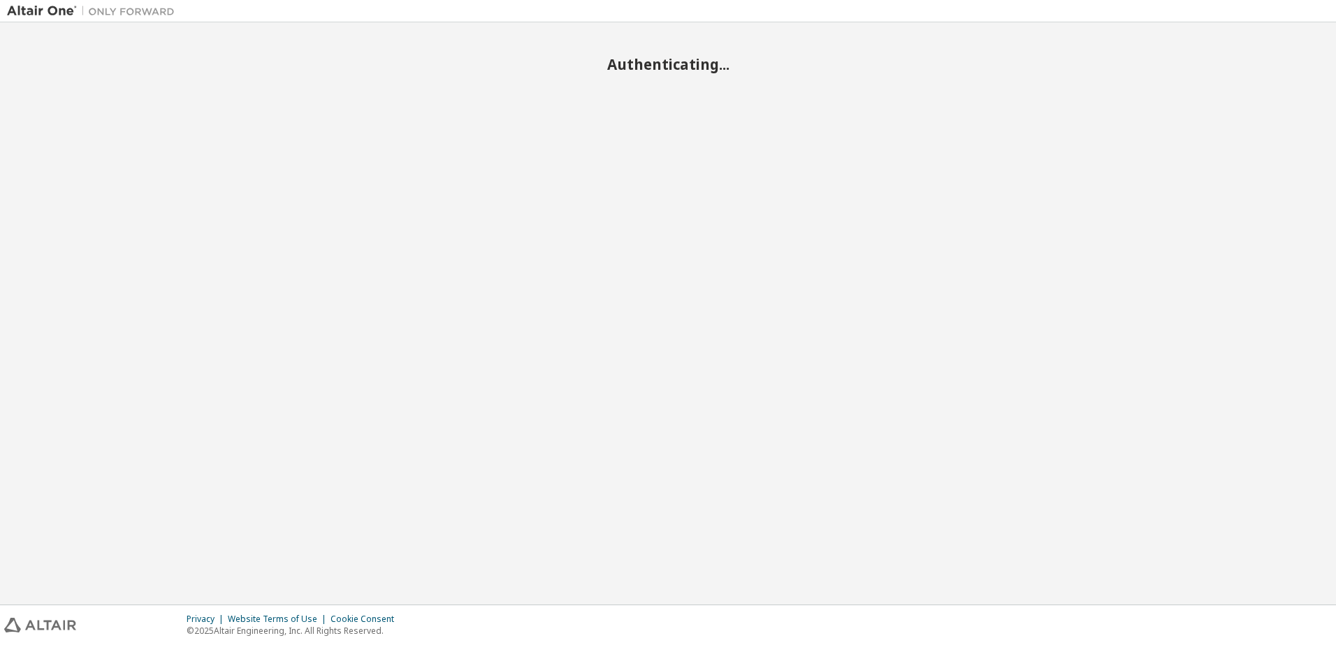 This screenshot has height=645, width=1336. Describe the element at coordinates (294, 631) in the screenshot. I see `p: © 2025 Altair Engineering, Inc. All Rights Reserved.` at that location.